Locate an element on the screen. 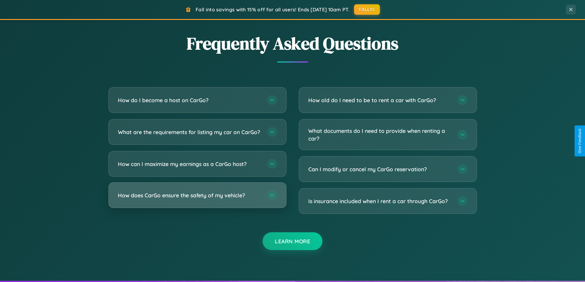 This screenshot has height=282, width=585. button: FALL15 is located at coordinates (367, 10).